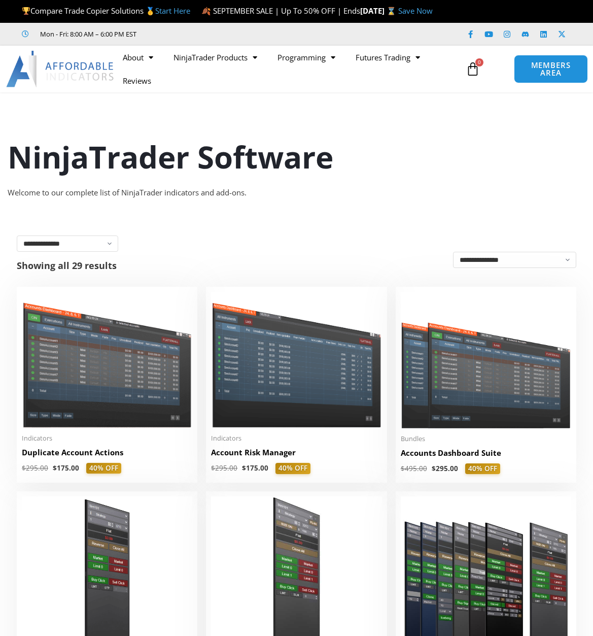  What do you see at coordinates (137, 81) in the screenshot?
I see `a: Reviews` at bounding box center [137, 81].